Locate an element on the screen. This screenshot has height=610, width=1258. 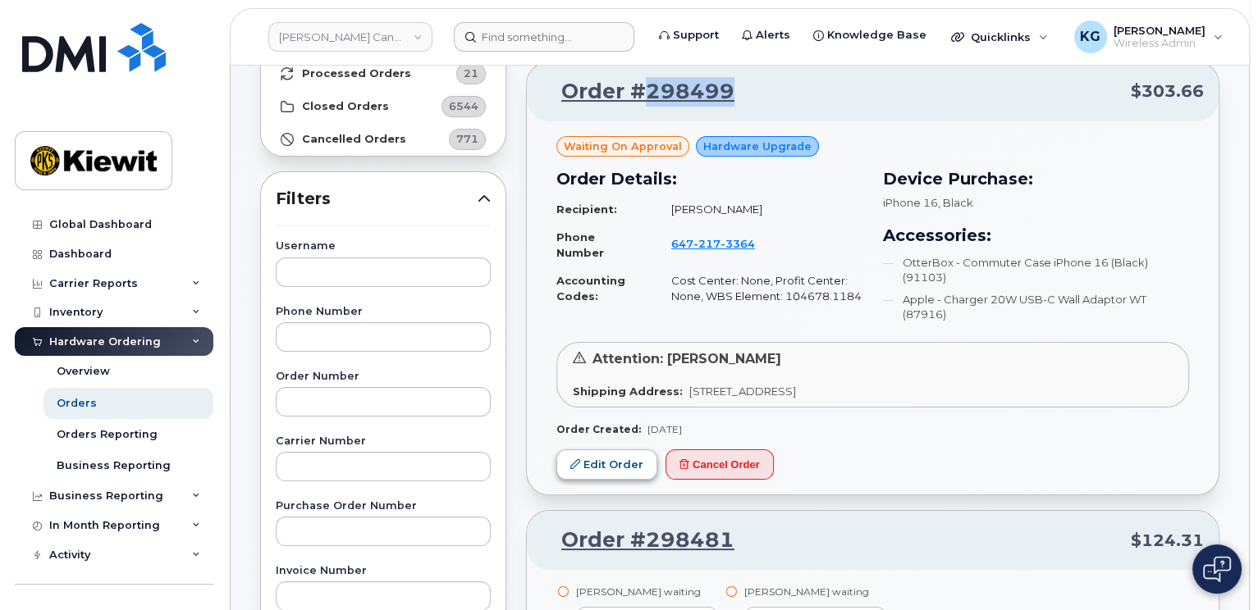
span: Alerts is located at coordinates (773, 35).